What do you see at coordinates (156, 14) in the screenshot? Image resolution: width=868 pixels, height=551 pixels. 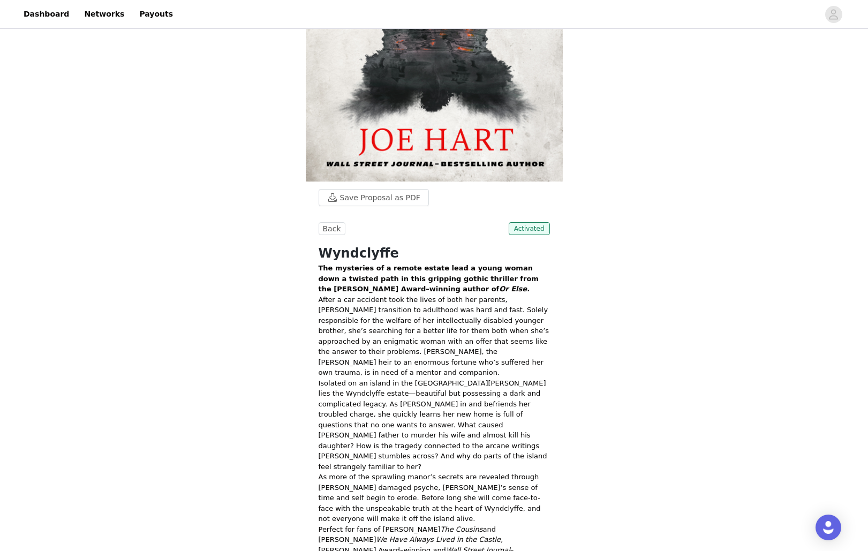 I see `a: Payouts` at bounding box center [156, 14].